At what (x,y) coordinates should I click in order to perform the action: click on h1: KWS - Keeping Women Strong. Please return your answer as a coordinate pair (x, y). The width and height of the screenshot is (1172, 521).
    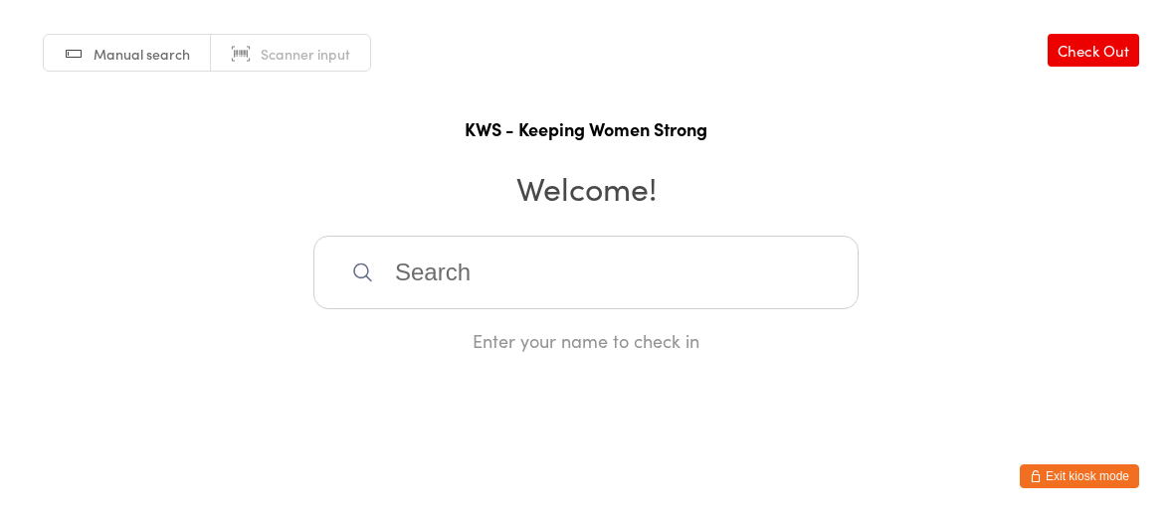
    Looking at the image, I should click on (586, 128).